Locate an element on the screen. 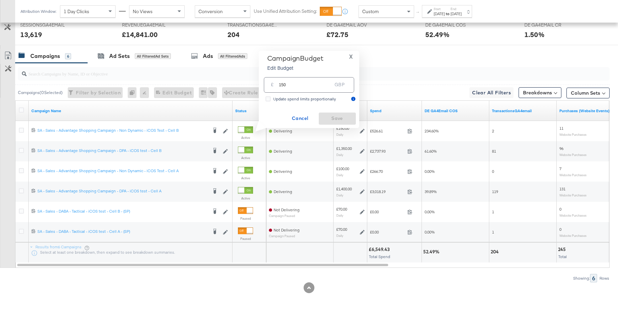 The image size is (618, 312). a: The total amount spent to date. is located at coordinates (395, 111).